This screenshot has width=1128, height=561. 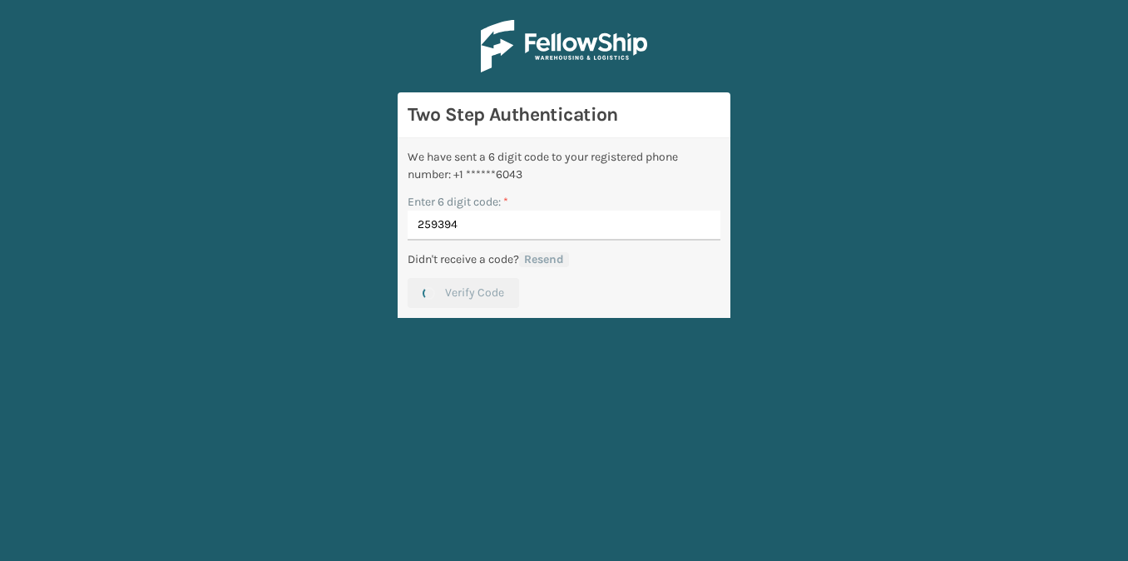 What do you see at coordinates (463, 293) in the screenshot?
I see `button: Verify Code` at bounding box center [463, 293].